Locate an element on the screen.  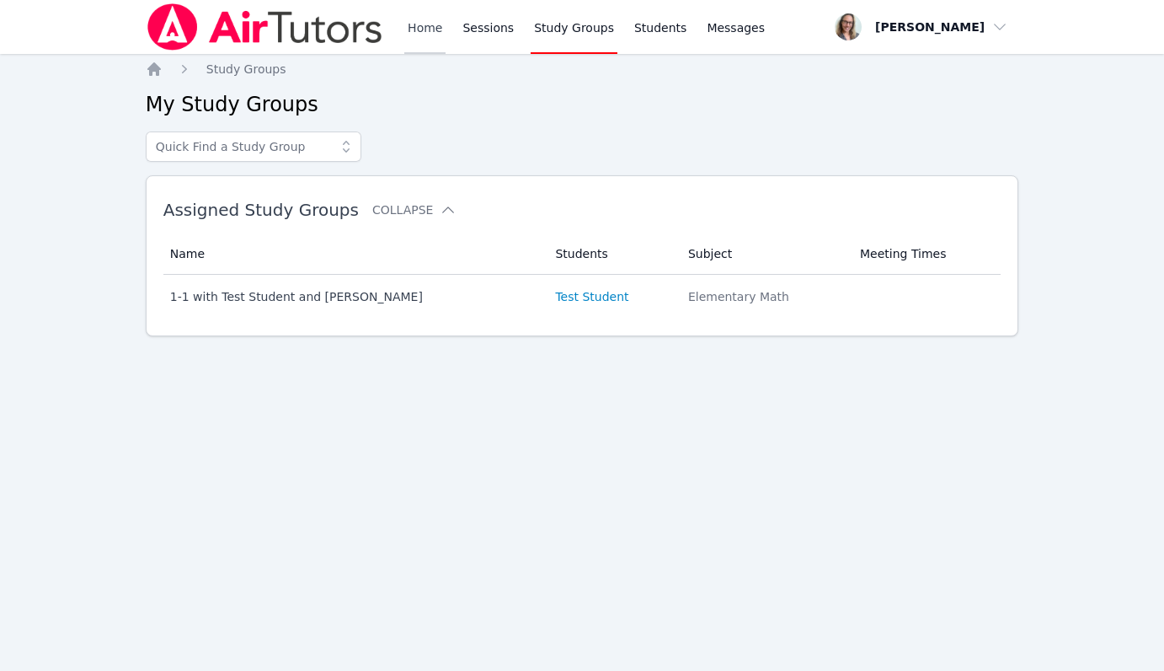
img: Air Tutors is located at coordinates (265, 27).